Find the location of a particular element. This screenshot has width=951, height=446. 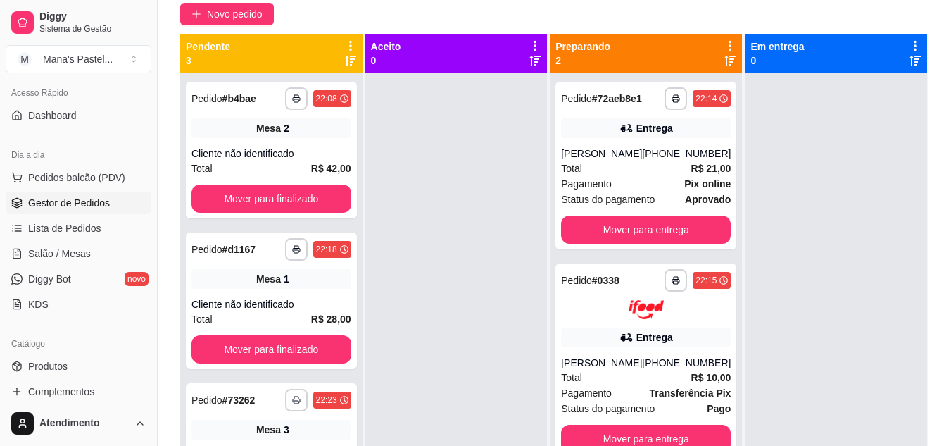

div: 22:18 is located at coordinates (327, 249).